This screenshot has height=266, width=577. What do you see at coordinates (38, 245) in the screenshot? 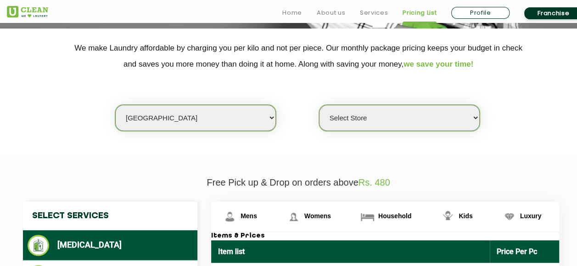
I see `img: Dry Cleaning` at bounding box center [38, 245].